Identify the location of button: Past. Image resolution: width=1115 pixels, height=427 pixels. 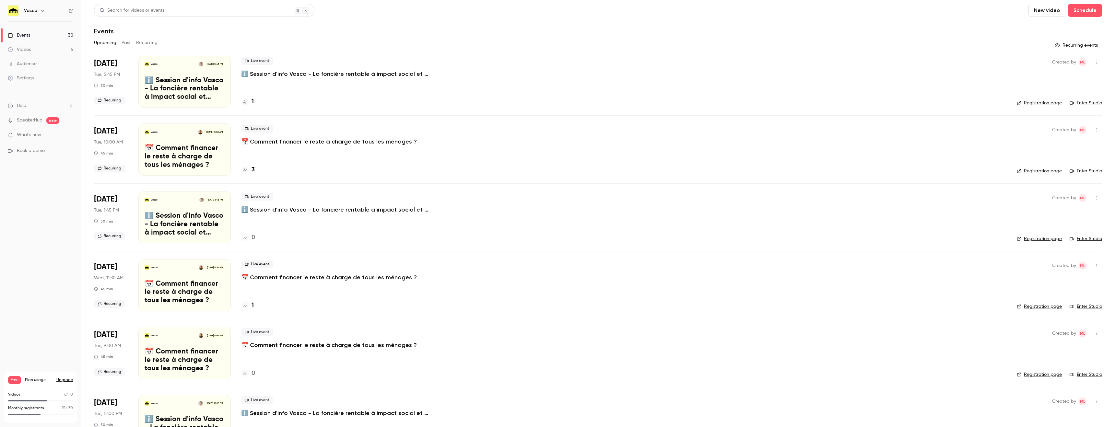
(126, 43).